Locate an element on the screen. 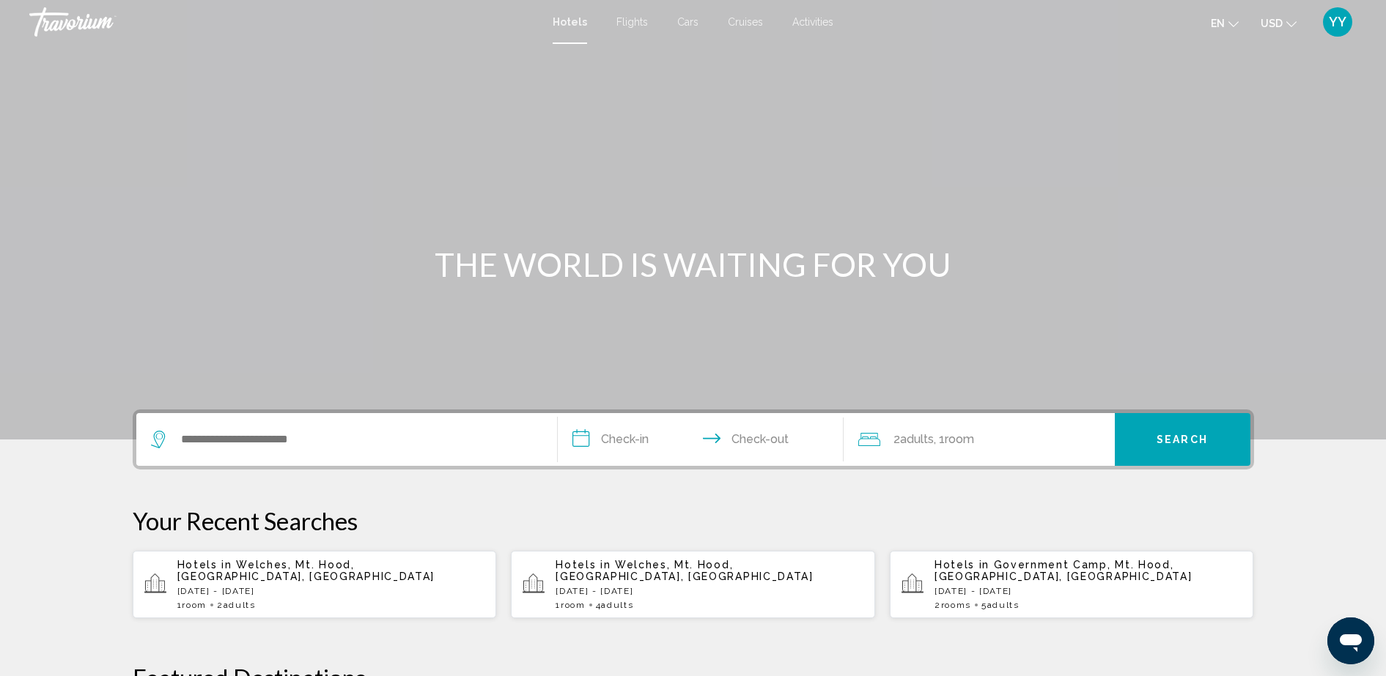 The height and width of the screenshot is (676, 1386). button: Change currency is located at coordinates (1278, 23).